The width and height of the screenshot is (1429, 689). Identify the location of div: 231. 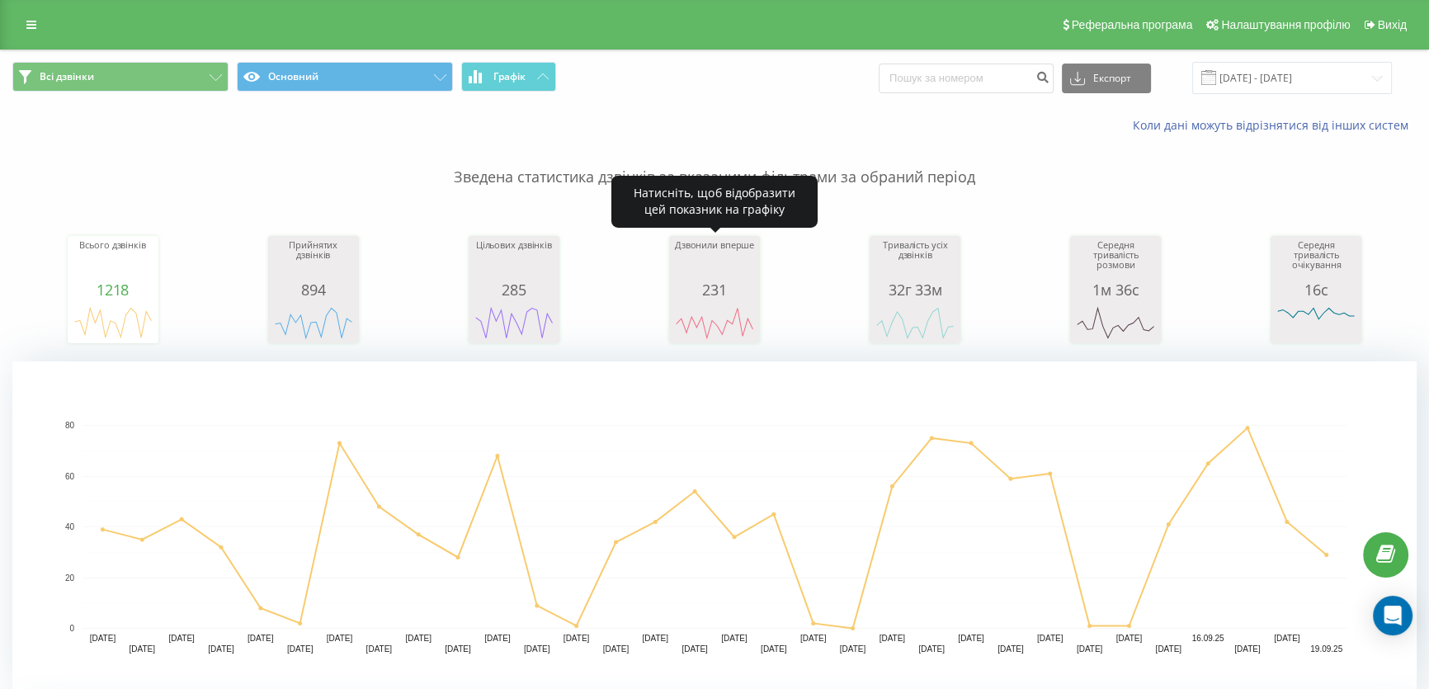
(715, 290).